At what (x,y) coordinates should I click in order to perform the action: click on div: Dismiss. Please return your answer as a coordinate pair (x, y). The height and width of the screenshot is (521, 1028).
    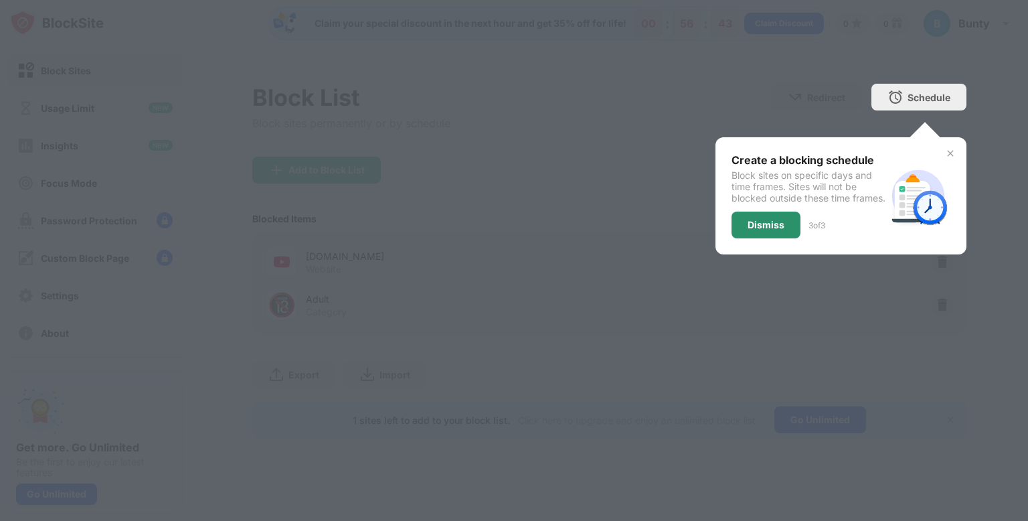
    Looking at the image, I should click on (766, 225).